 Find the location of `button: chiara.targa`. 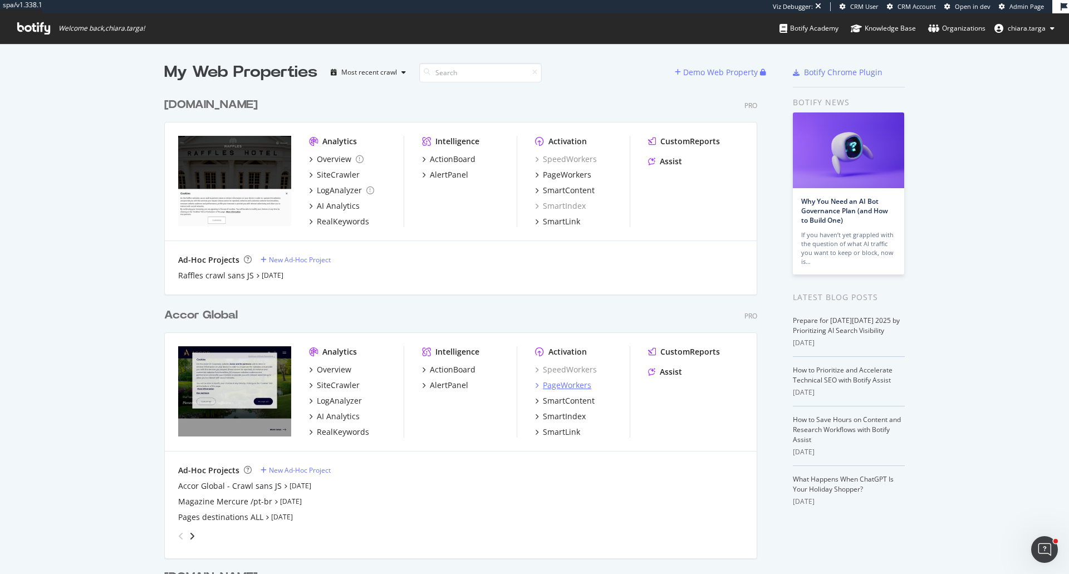

button: chiara.targa is located at coordinates (1024, 28).